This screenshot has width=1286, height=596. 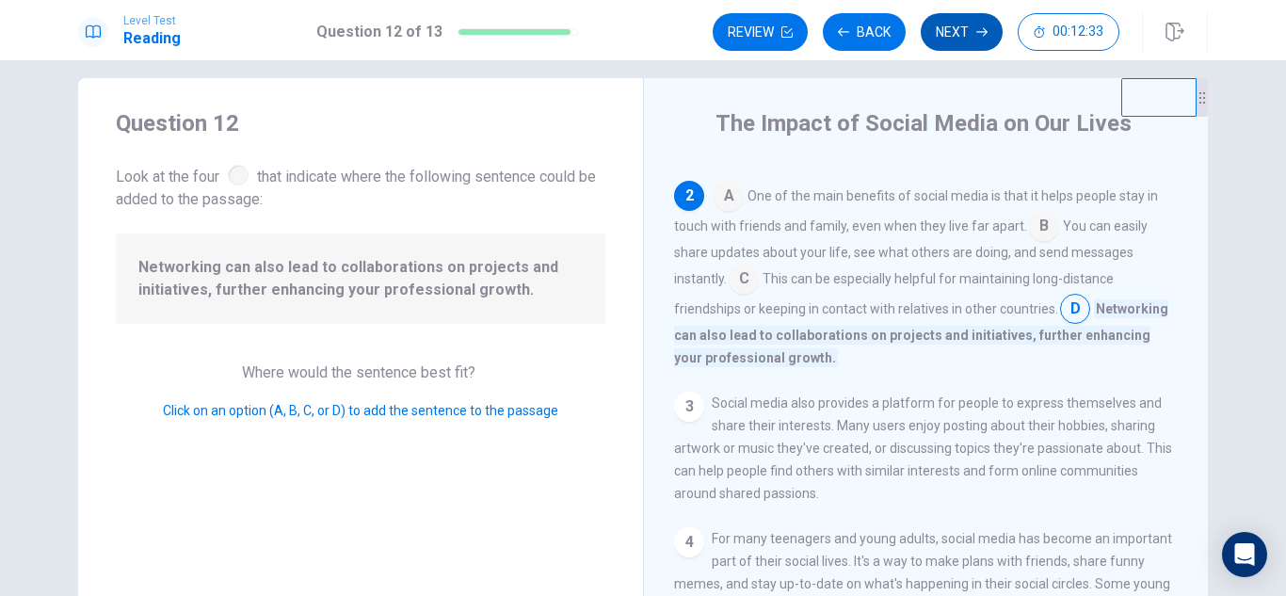 What do you see at coordinates (1245, 554) in the screenshot?
I see `div: Open Intercom Messenger` at bounding box center [1245, 554].